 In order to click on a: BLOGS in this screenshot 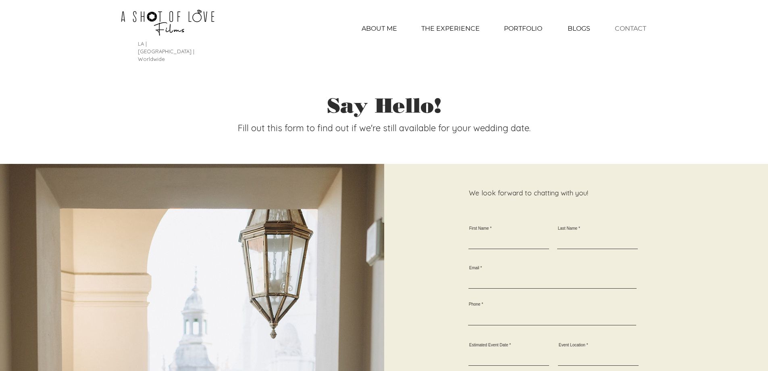, I will do `click(579, 29)`.